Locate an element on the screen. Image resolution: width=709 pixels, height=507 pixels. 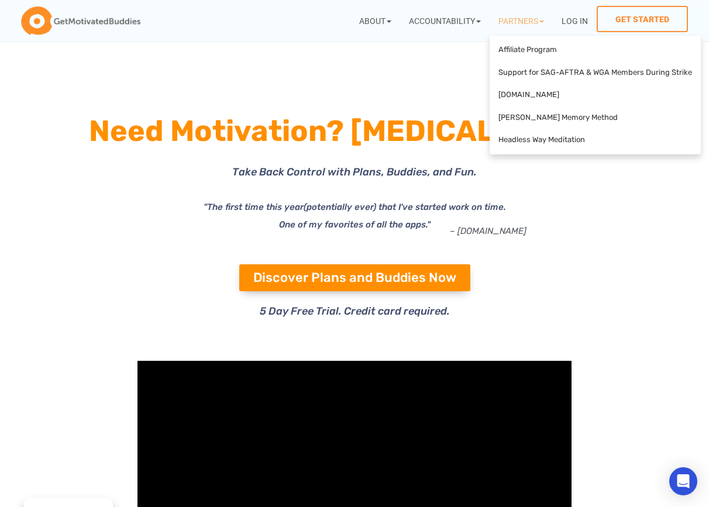
i: (potentially ever) that I've started work on time. One of my favorites of all the apps." is located at coordinates (393, 216).